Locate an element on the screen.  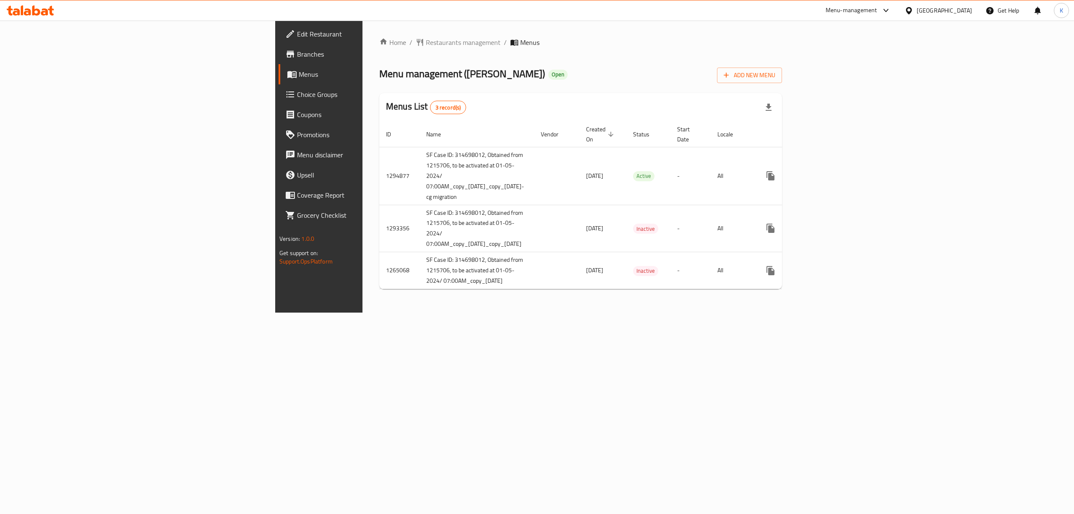
div: Export file is located at coordinates (769, 107).